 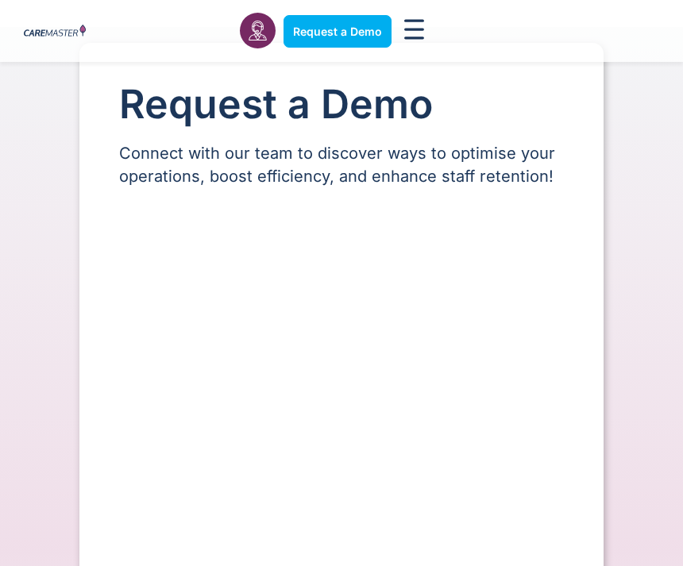 What do you see at coordinates (337, 31) in the screenshot?
I see `span: Request a Demo` at bounding box center [337, 31].